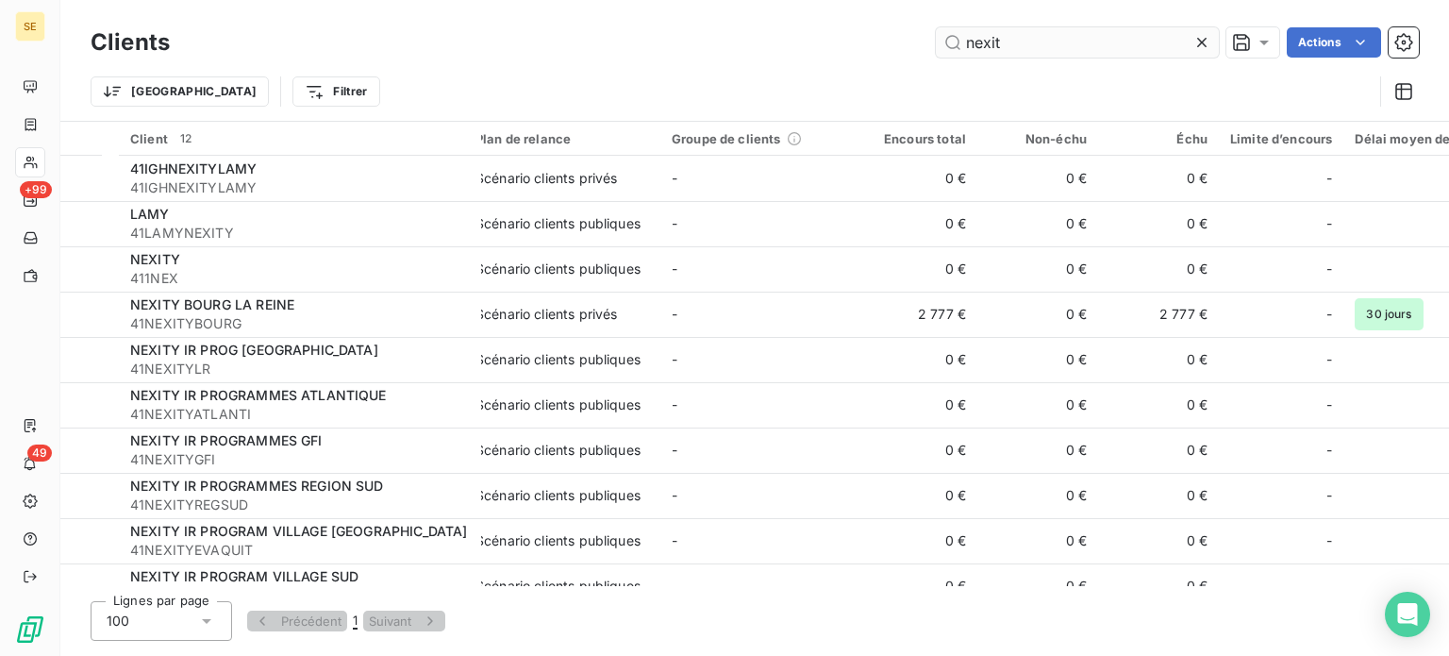 The image size is (1449, 656). I want to click on input: Rechercher, so click(1077, 42).